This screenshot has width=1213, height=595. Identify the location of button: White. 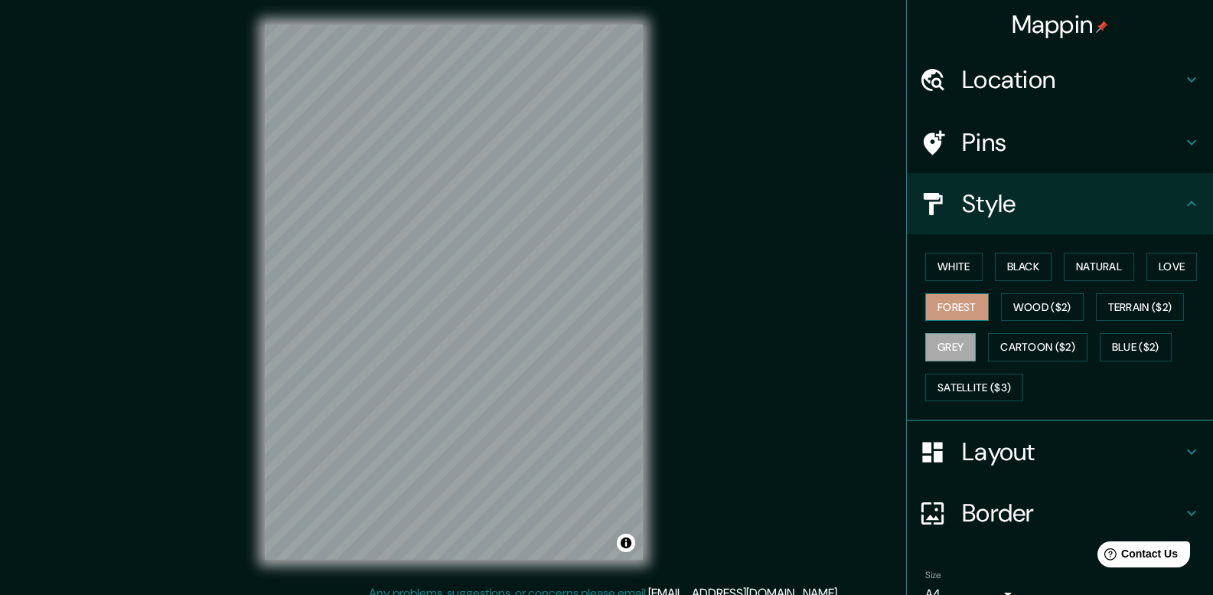
(954, 266).